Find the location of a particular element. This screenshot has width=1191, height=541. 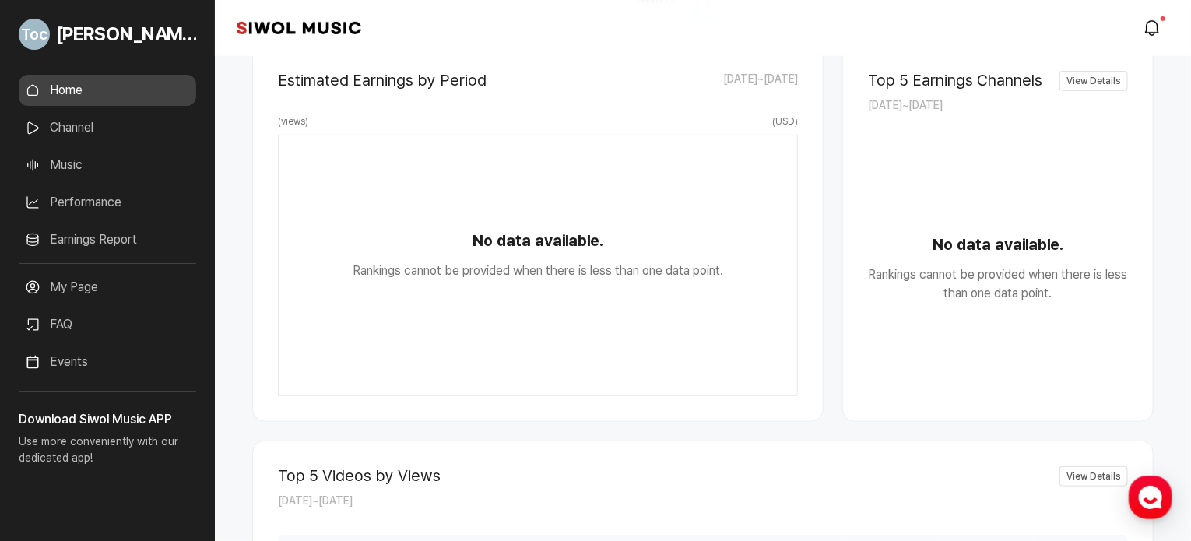

span: Home is located at coordinates (53, 441).